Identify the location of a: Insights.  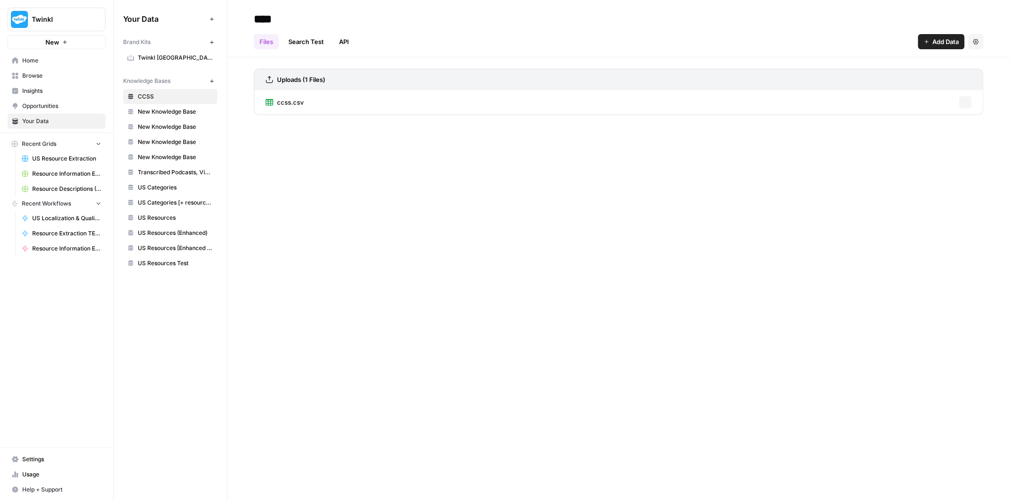
(56, 91).